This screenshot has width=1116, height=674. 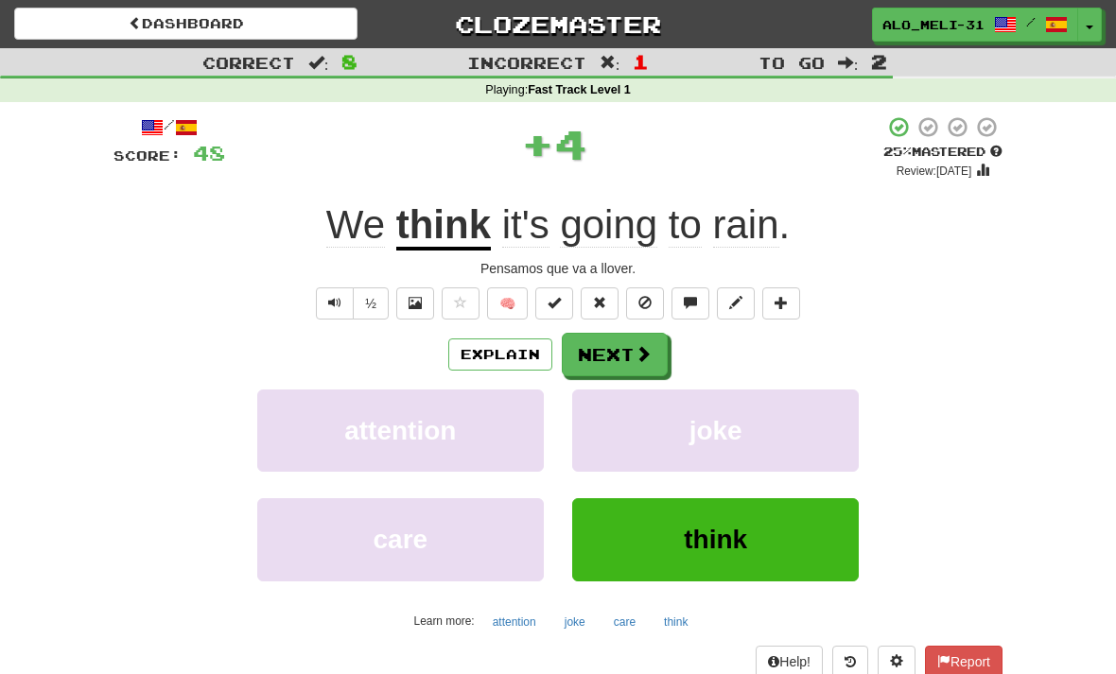 What do you see at coordinates (579, 90) in the screenshot?
I see `strong: Fast Track Level 1` at bounding box center [579, 90].